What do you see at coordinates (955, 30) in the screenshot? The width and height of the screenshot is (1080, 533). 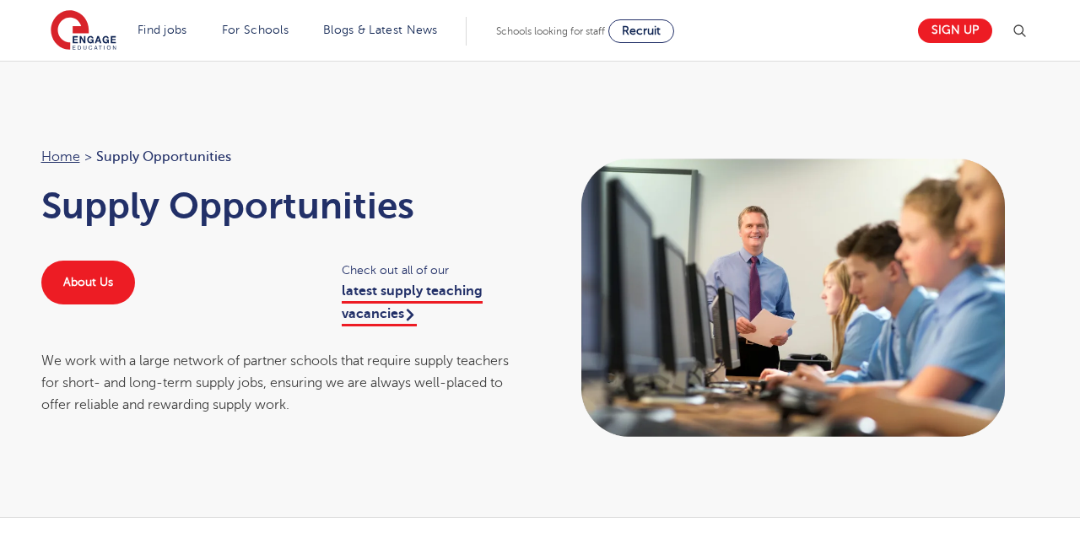 I see `a: Sign up` at bounding box center [955, 30].